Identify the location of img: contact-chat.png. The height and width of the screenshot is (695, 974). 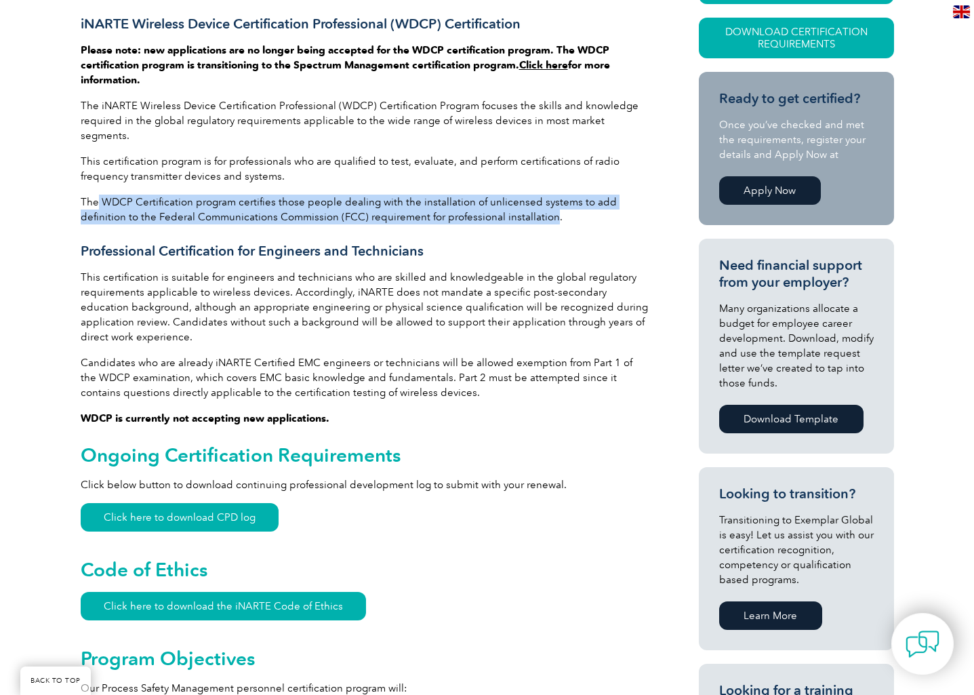
(923, 644).